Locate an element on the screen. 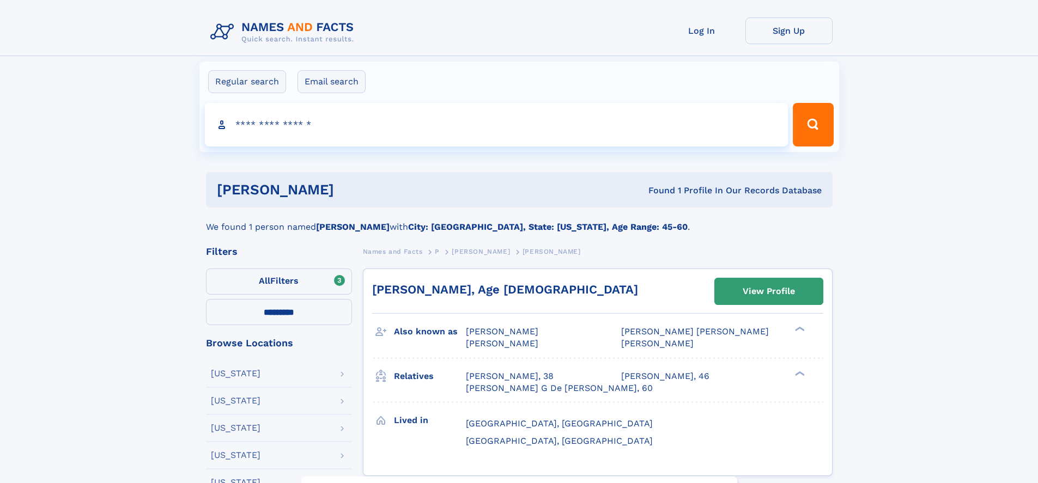  a: Sign Up is located at coordinates (789, 31).